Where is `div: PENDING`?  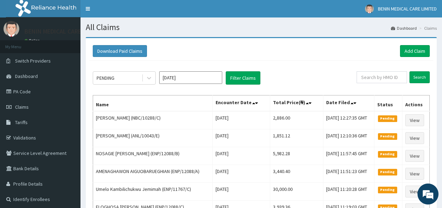 div: PENDING is located at coordinates (105, 78).